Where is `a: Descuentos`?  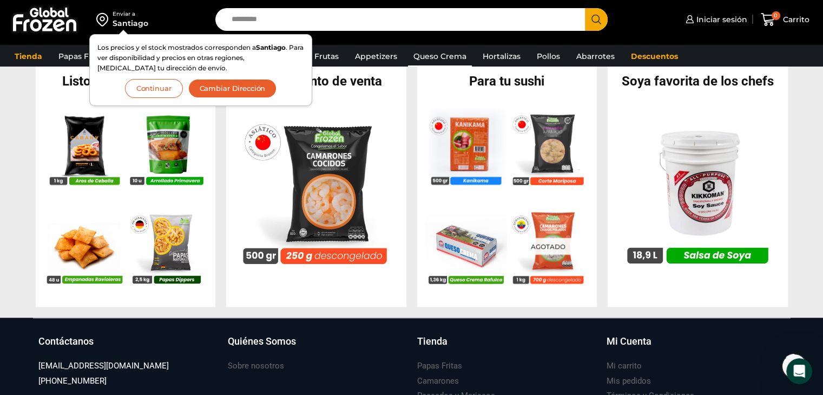
a: Descuentos is located at coordinates (655, 56).